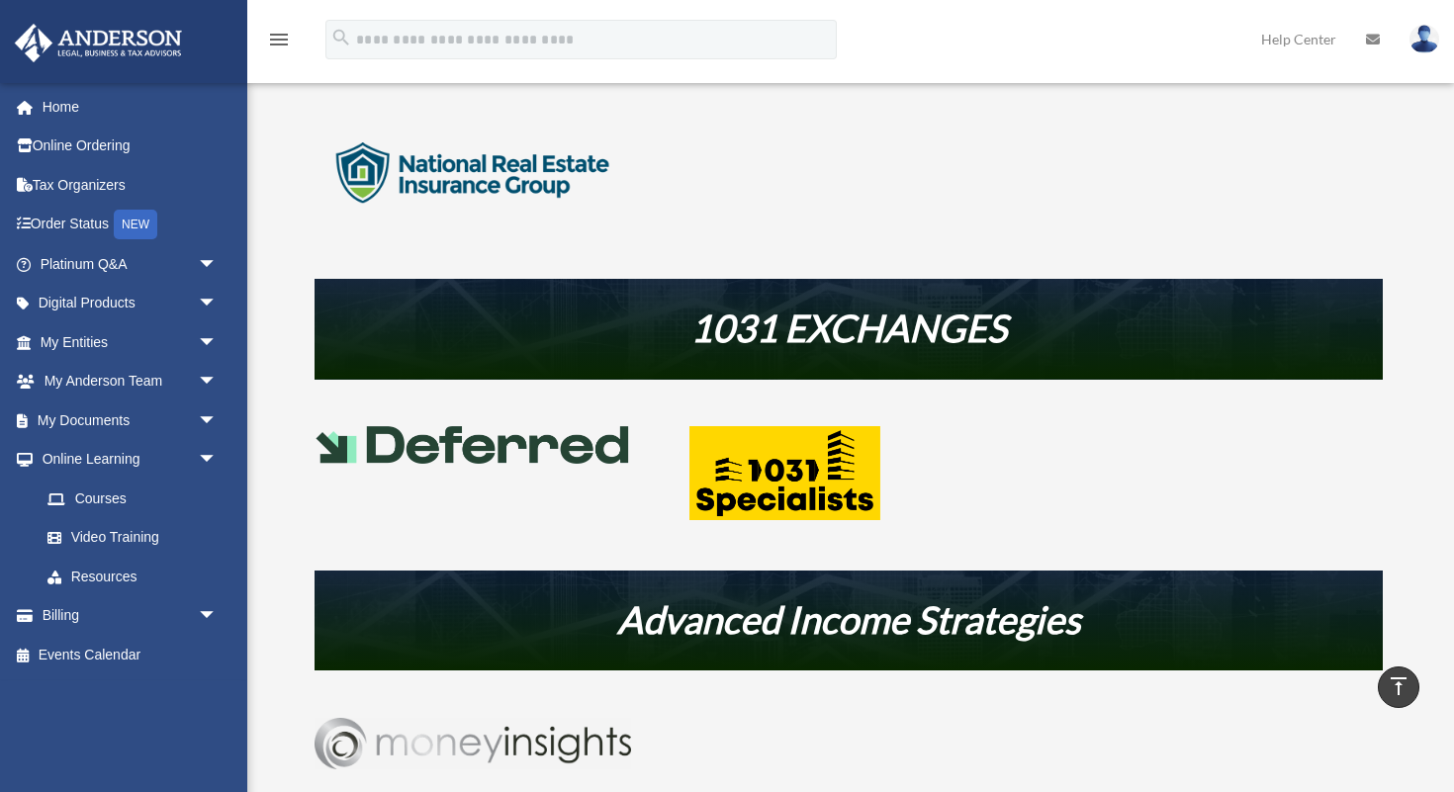 The width and height of the screenshot is (1454, 792). I want to click on img: Money-Insights-Logo-Silver NEW, so click(473, 744).